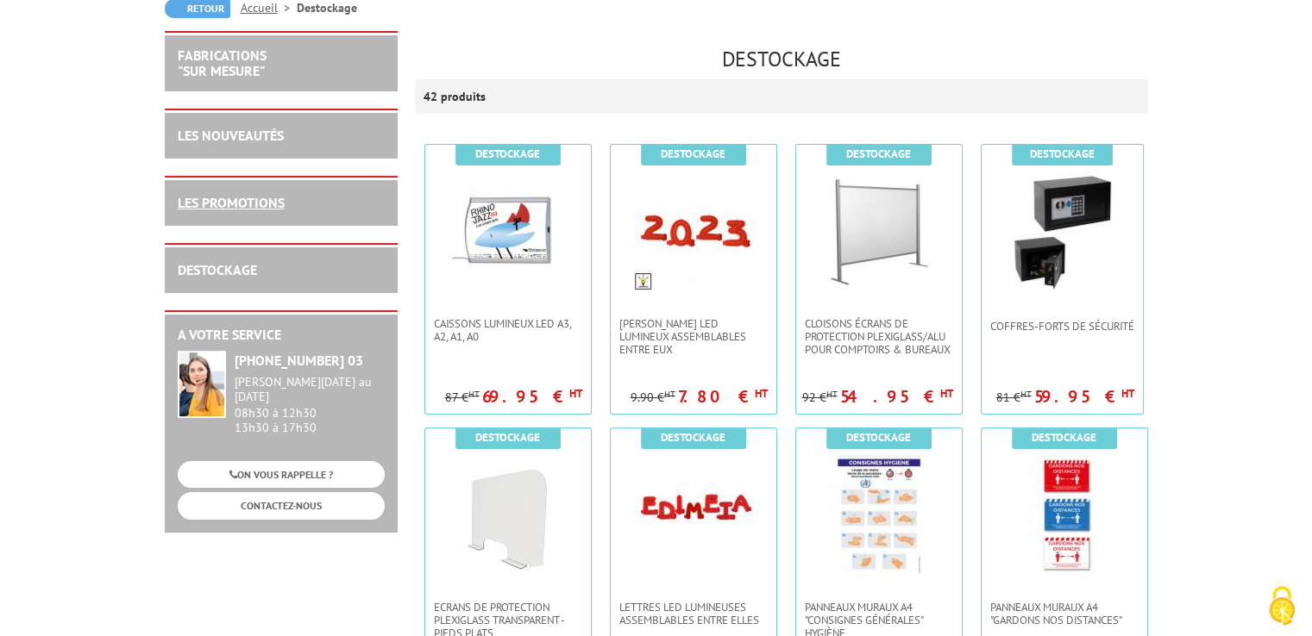  Describe the element at coordinates (455, 97) in the screenshot. I see `p: 42 produits` at that location.